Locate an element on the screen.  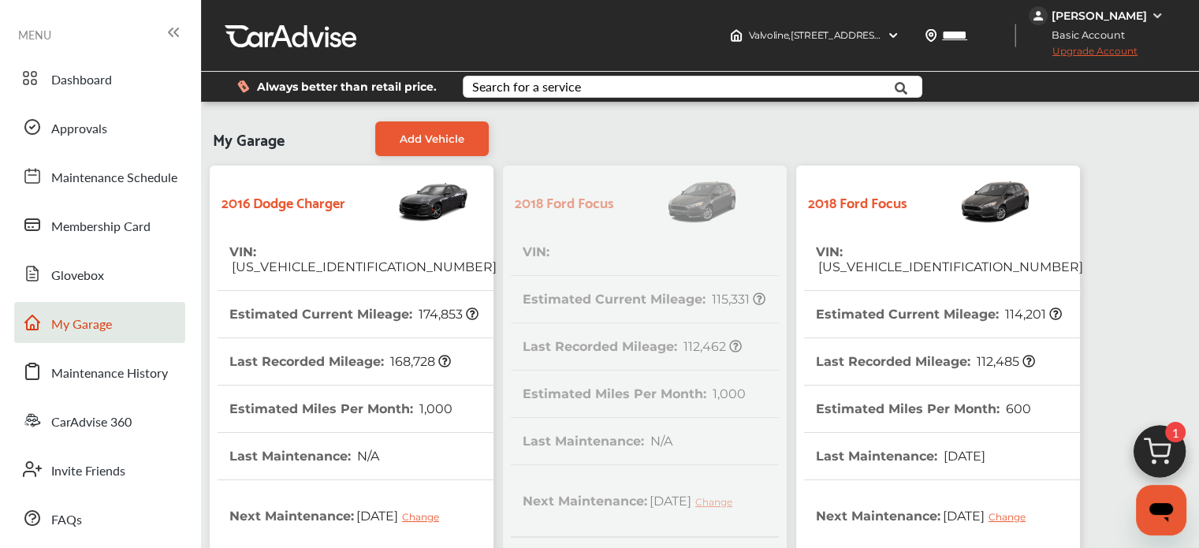
a: Membership Card is located at coordinates (99, 225).